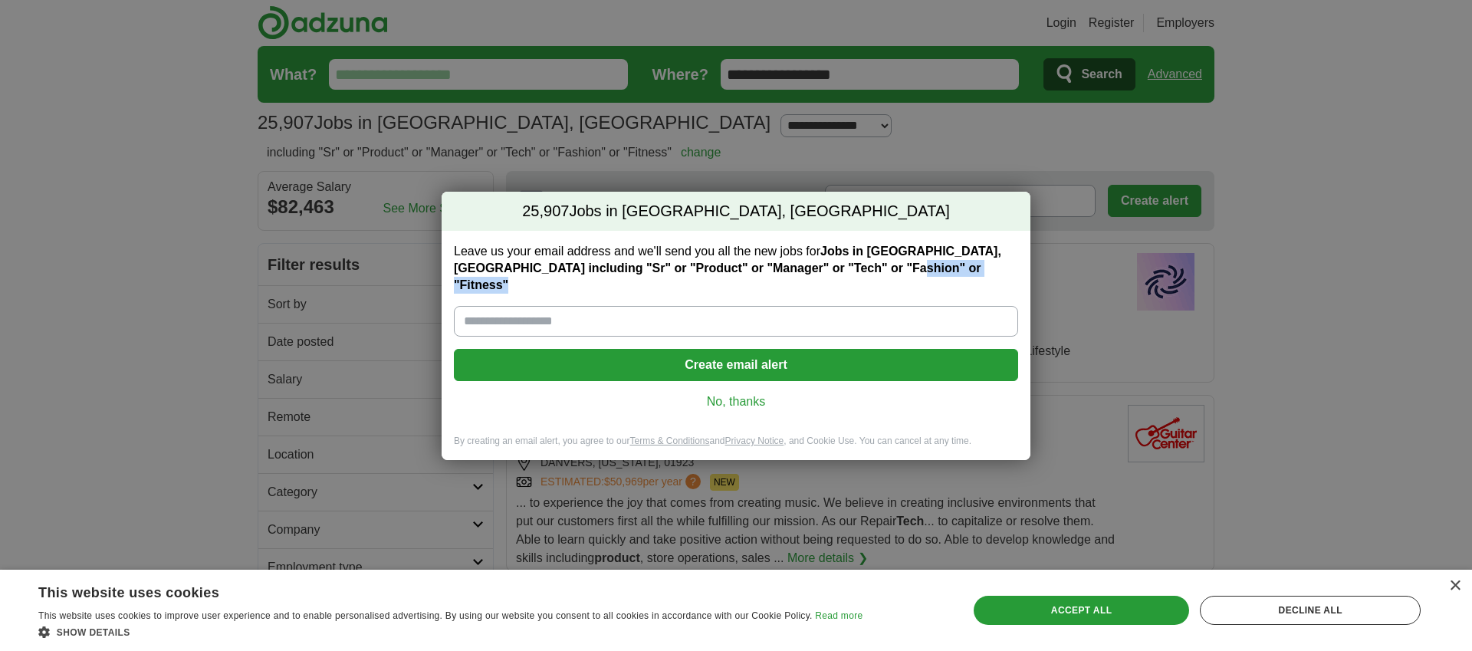 This screenshot has height=651, width=1472. I want to click on div: By creating an email alert, you agree to our and , and Cookie Use. You can cancel at any time., so click(736, 447).